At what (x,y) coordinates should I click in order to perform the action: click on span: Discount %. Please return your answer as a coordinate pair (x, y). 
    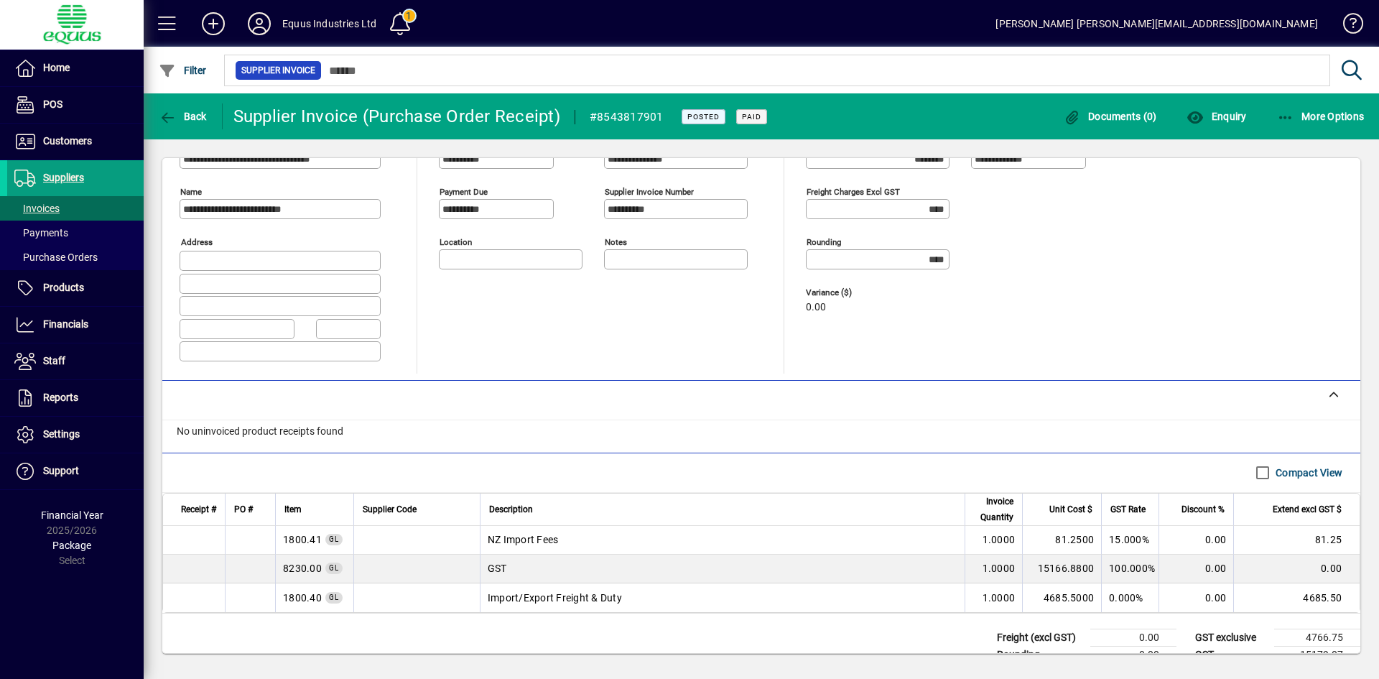
    Looking at the image, I should click on (1203, 509).